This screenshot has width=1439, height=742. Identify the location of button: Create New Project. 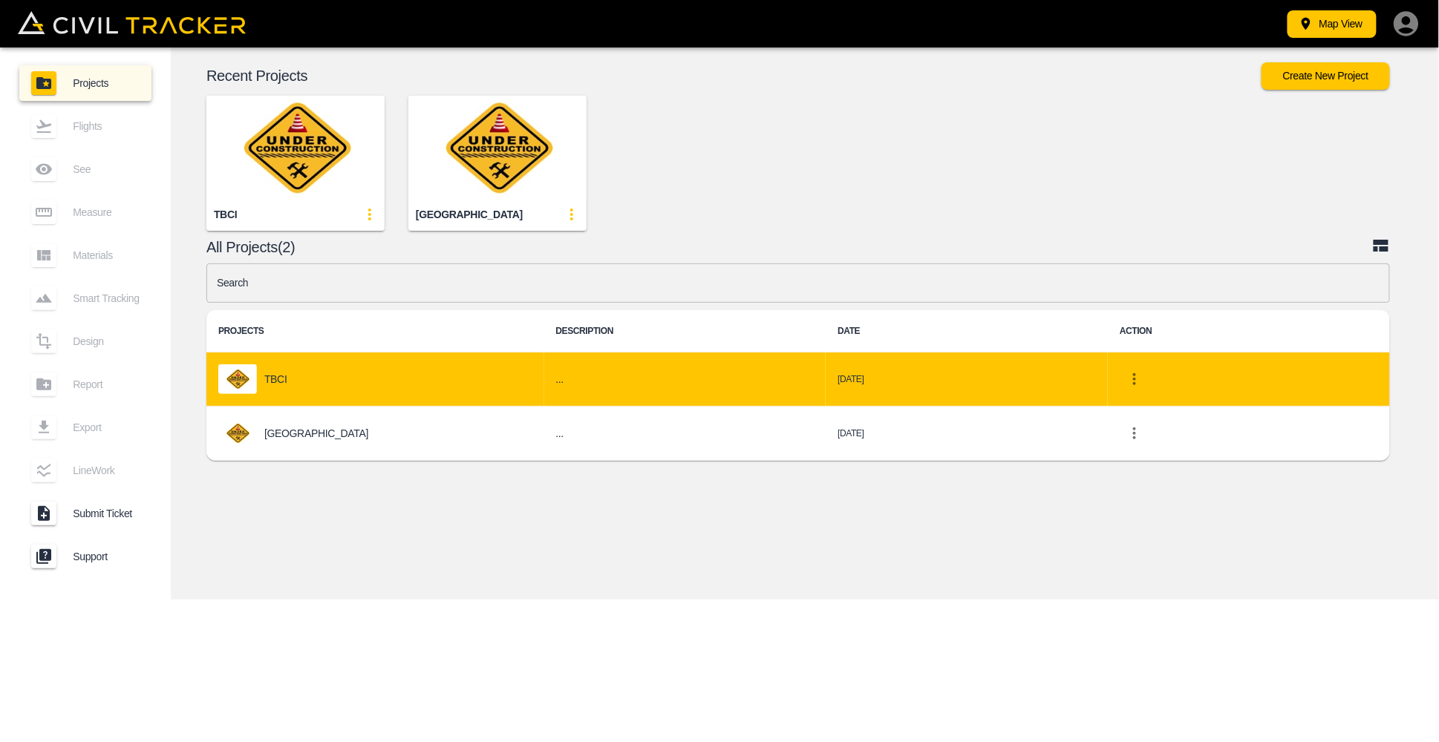
(1325, 76).